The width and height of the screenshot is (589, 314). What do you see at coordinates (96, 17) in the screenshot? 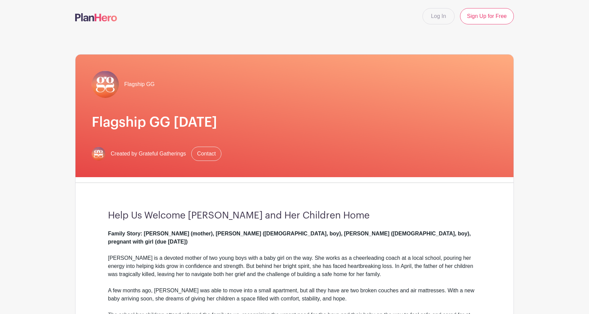
I see `img: logo-507f7623f17ff9eddc593b1ce0a138ce2505c220e1c5a4e2b4648c50719b7d32.svg` at bounding box center [96, 17].